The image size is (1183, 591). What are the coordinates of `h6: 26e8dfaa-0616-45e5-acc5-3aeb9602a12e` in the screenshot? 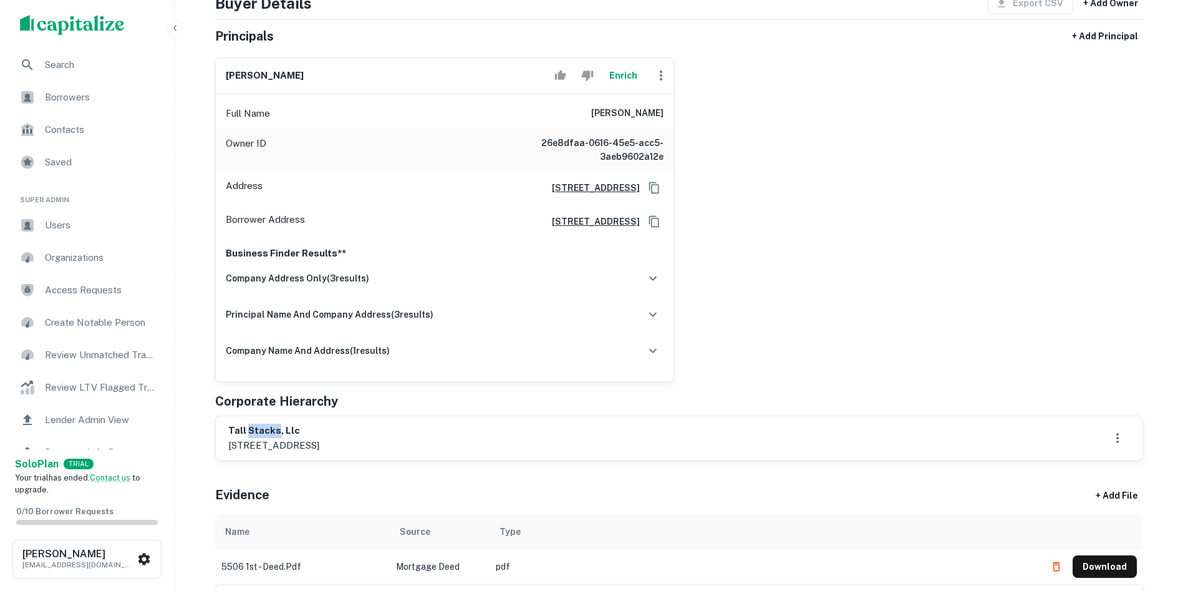 It's located at (589, 150).